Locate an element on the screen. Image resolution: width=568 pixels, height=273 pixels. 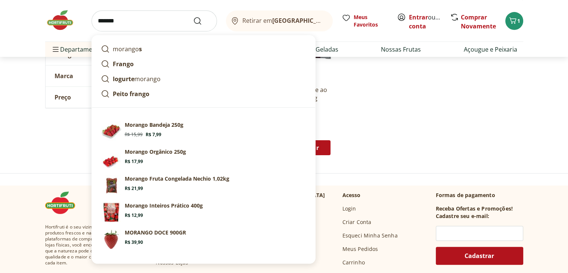
a: Morango Fruta Congelada Nechio 1,02kgMorango Fruta Congelada Nechio 1,02kgR$ 21,99 is located at coordinates (204, 185).